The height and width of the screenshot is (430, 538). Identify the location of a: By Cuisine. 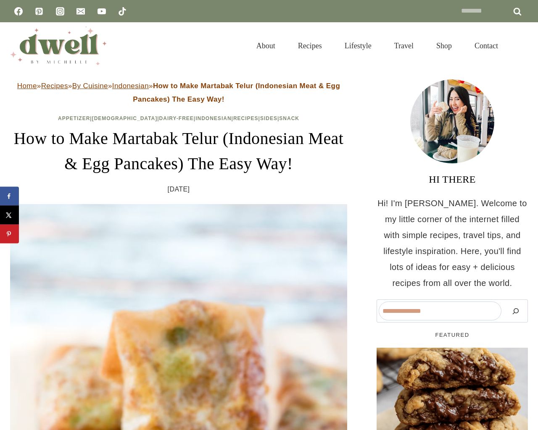
(90, 86).